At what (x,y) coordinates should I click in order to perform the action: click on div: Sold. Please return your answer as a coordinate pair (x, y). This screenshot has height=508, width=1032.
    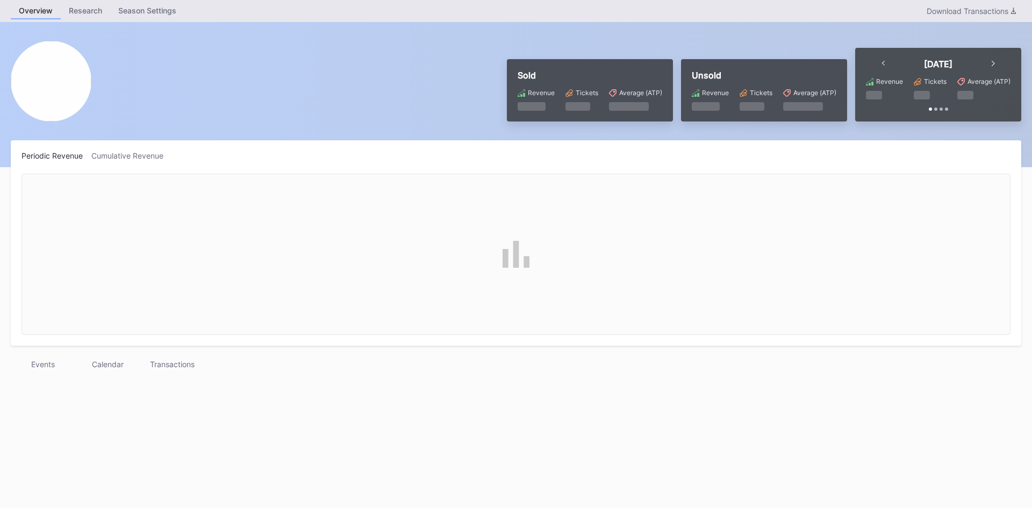
    Looking at the image, I should click on (590, 75).